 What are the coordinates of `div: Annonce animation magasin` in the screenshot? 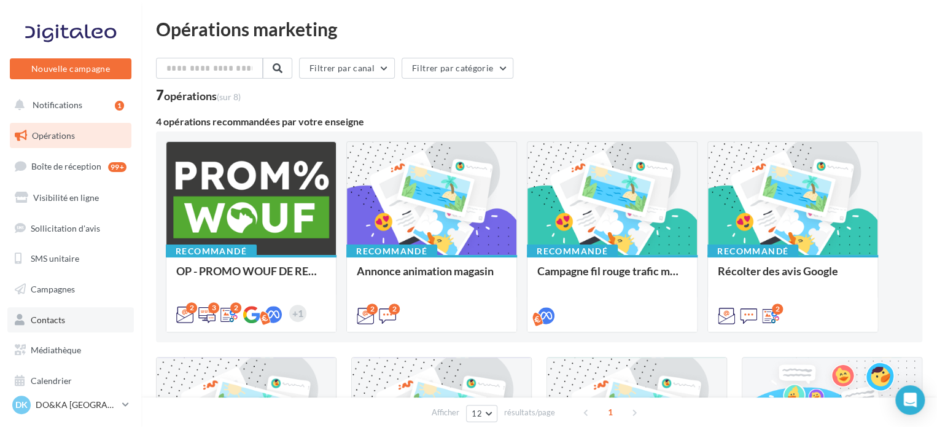 It's located at (431, 277).